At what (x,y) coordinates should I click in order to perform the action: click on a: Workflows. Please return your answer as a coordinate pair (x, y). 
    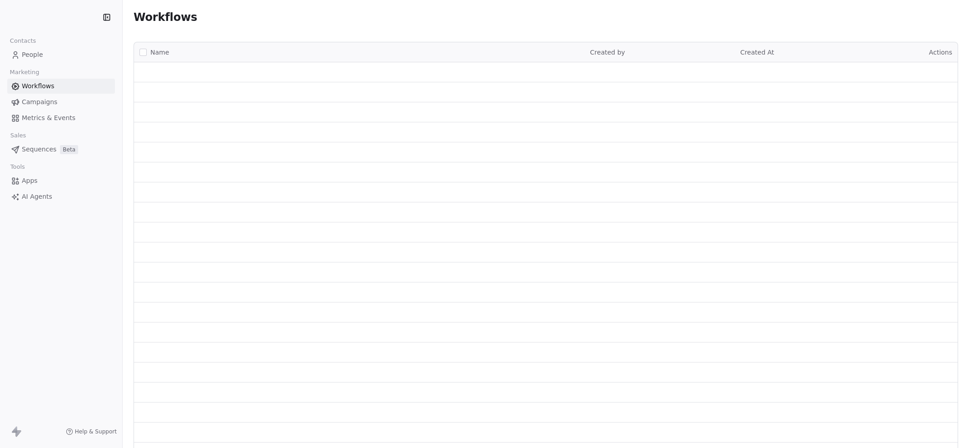
    Looking at the image, I should click on (61, 86).